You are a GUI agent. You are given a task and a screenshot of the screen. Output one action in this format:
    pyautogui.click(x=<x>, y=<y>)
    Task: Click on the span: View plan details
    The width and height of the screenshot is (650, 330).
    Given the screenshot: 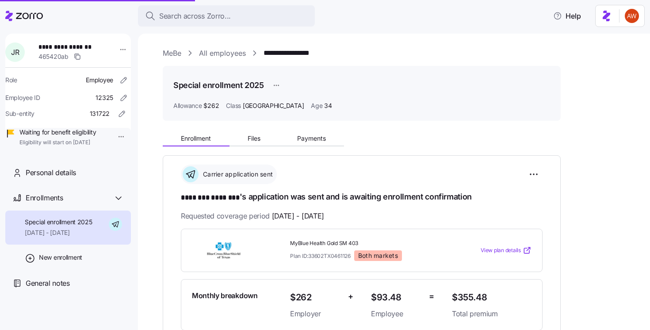 What is the action you would take?
    pyautogui.click(x=501, y=250)
    